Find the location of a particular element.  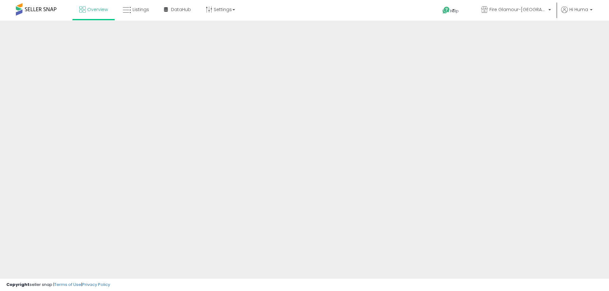

i: Get Help is located at coordinates (446, 10).